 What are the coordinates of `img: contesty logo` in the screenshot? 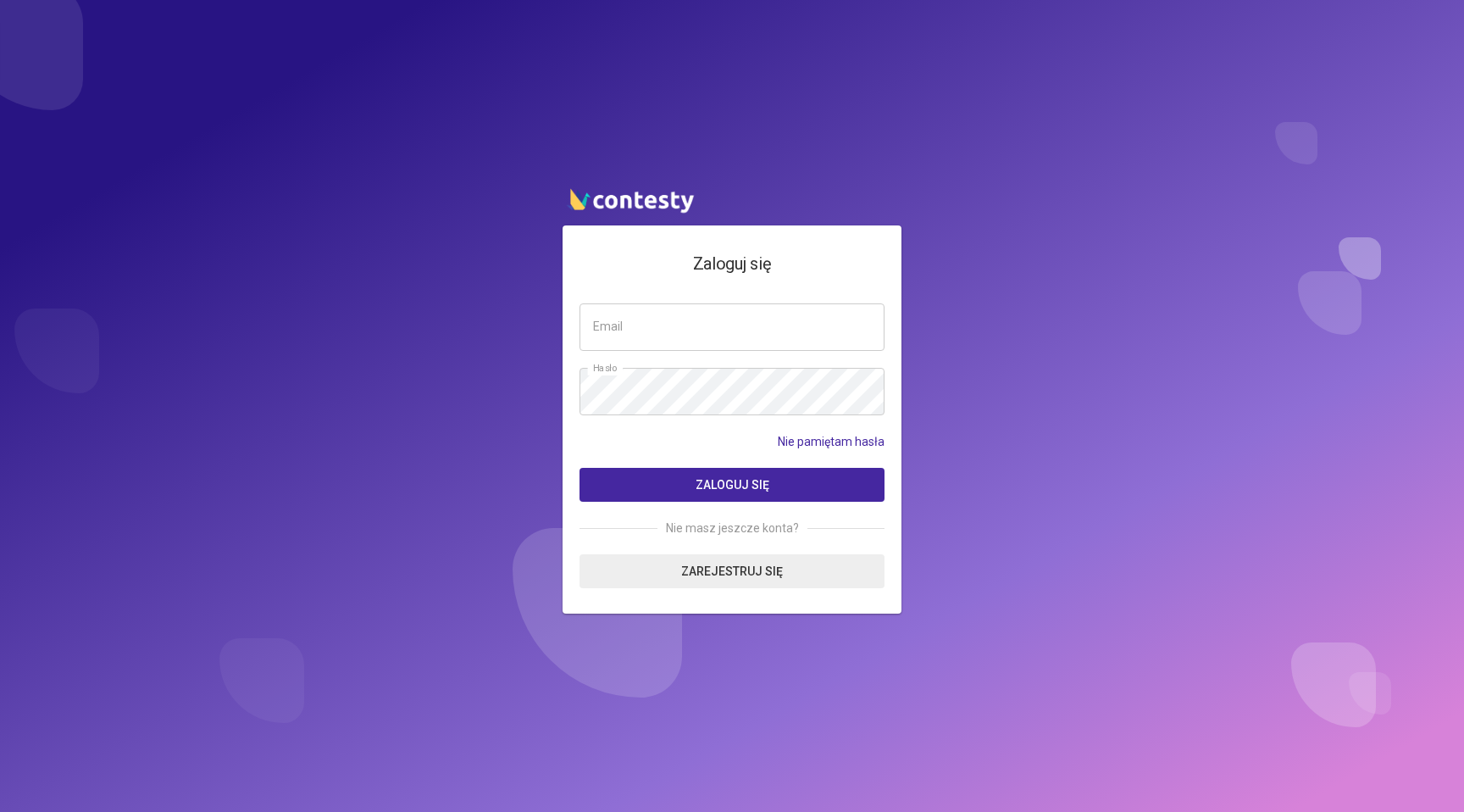 It's located at (630, 199).